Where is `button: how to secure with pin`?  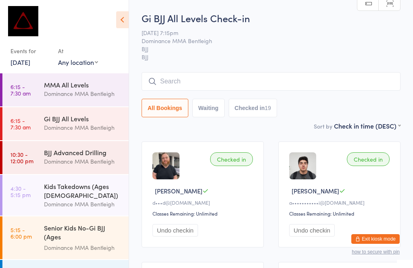 button: how to secure with pin is located at coordinates (375, 252).